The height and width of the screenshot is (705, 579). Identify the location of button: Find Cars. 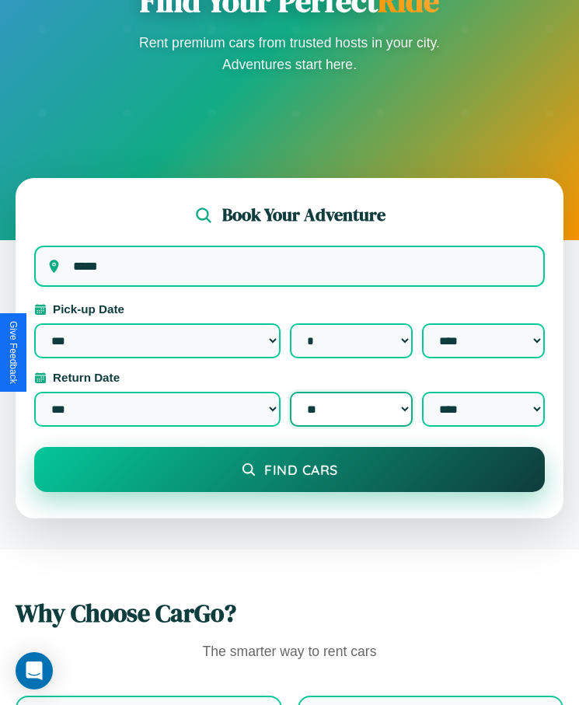
(289, 470).